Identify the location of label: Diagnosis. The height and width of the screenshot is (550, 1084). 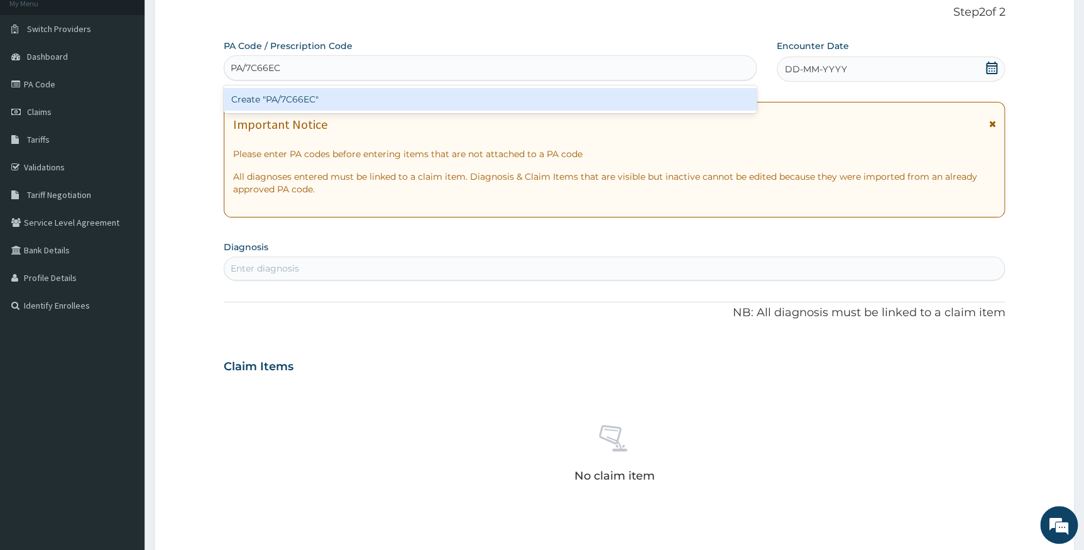
(246, 247).